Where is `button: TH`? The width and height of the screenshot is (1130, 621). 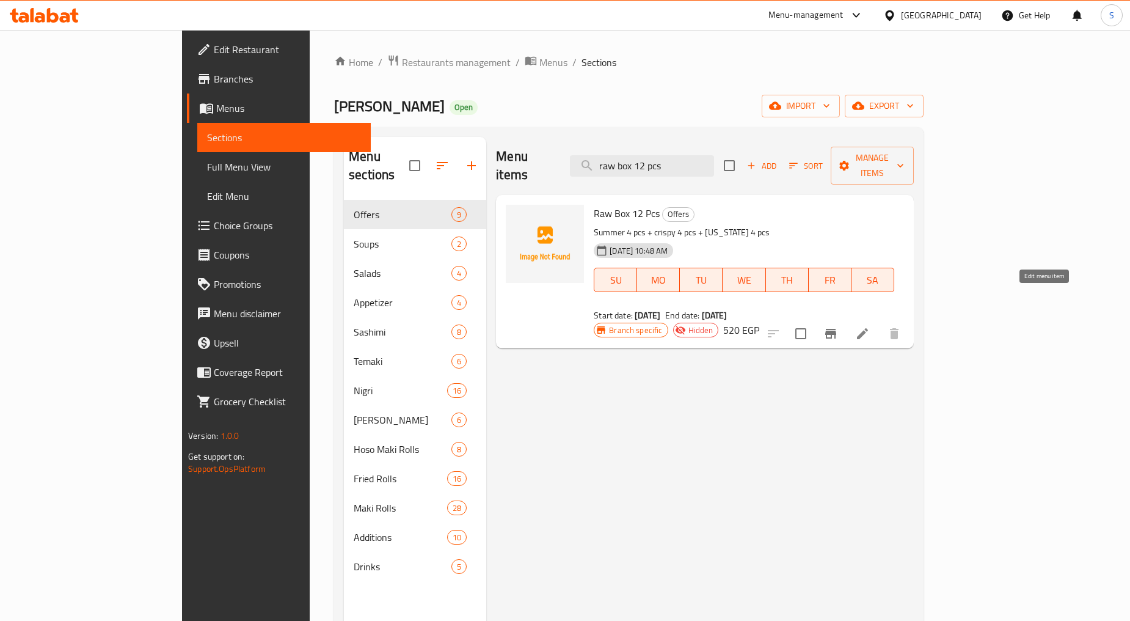
button: TH is located at coordinates (788, 280).